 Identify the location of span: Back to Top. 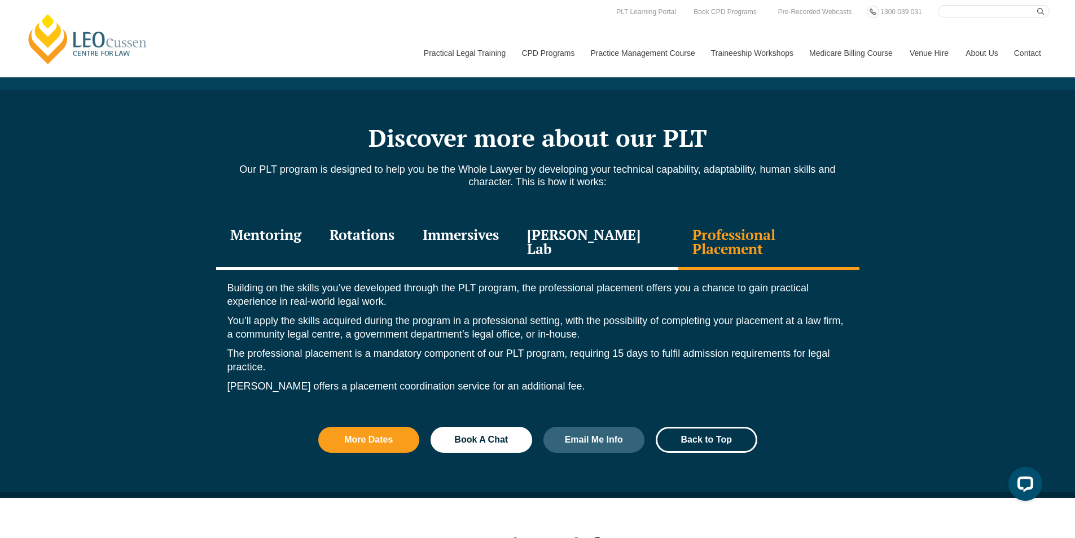
(707, 440).